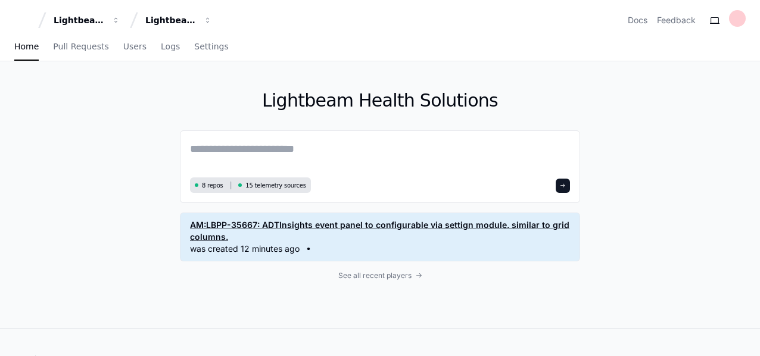  Describe the element at coordinates (26, 47) in the screenshot. I see `a: Home` at that location.